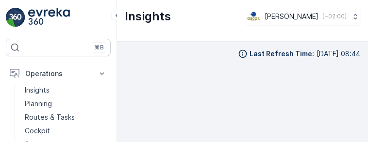  I want to click on p: Last Refresh Time :, so click(282, 54).